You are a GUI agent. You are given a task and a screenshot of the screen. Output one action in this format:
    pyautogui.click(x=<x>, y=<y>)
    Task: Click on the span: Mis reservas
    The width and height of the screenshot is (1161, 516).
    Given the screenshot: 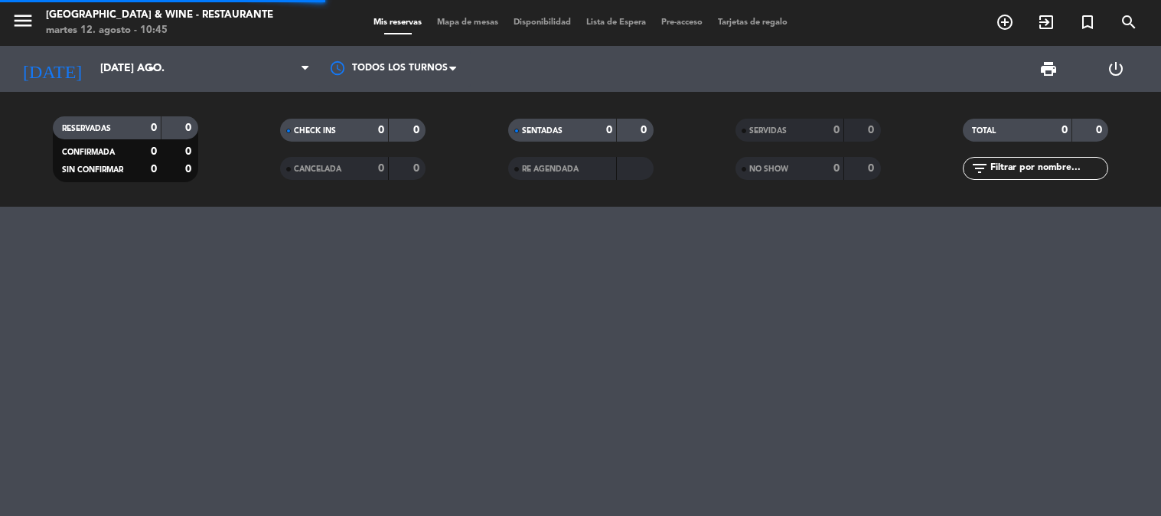 What is the action you would take?
    pyautogui.click(x=397, y=22)
    